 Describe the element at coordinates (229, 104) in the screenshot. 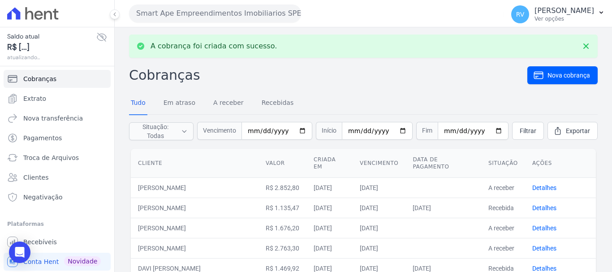

I see `a: A receber` at that location.